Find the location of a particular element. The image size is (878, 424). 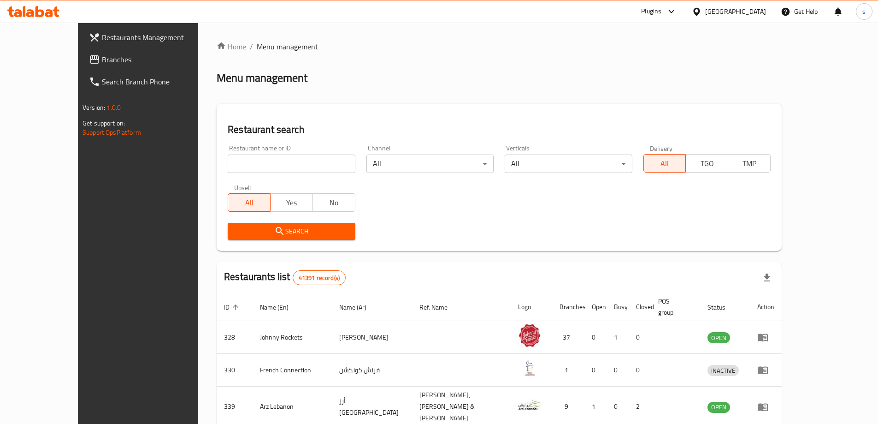

div: Export file is located at coordinates (767, 278).